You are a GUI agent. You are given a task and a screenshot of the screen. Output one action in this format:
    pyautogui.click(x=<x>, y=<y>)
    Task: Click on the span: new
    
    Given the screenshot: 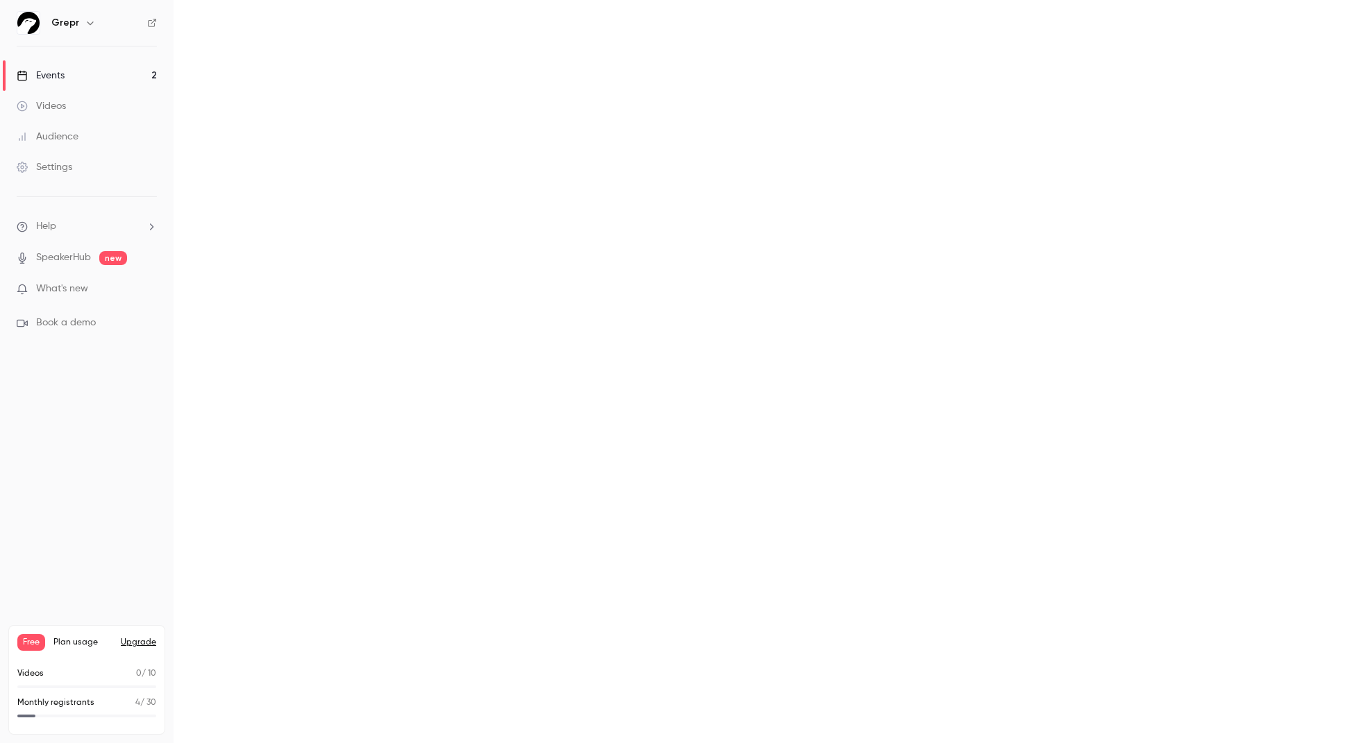 What is the action you would take?
    pyautogui.click(x=113, y=258)
    